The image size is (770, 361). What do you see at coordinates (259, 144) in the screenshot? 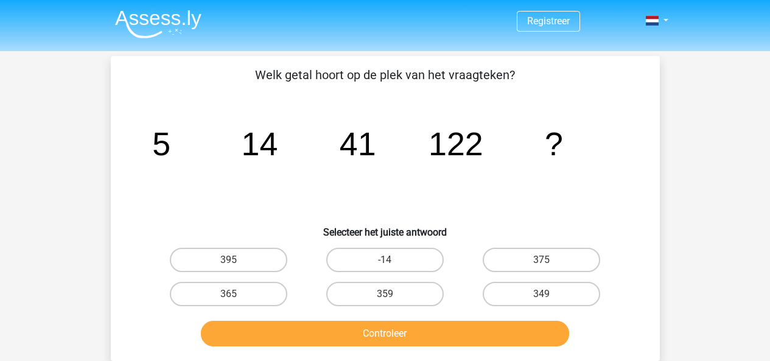
I see `tspan: 14` at bounding box center [259, 144].